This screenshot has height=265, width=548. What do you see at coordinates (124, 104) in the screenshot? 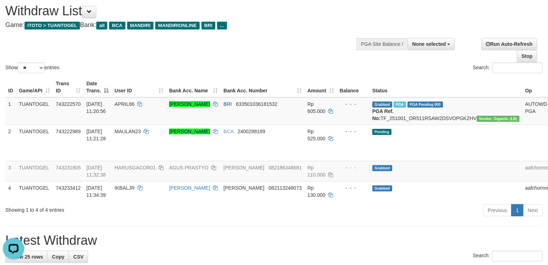
I see `span: APRIL66` at bounding box center [124, 104].